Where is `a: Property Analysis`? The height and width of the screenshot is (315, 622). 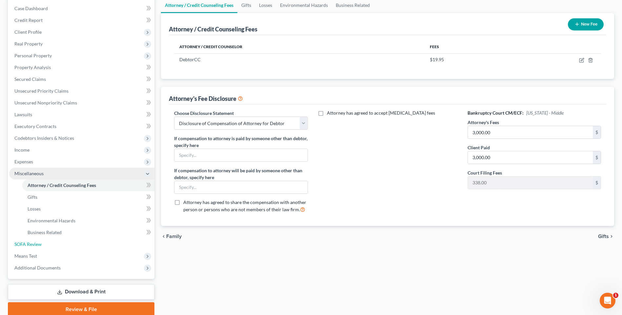 a: Property Analysis is located at coordinates (82, 68).